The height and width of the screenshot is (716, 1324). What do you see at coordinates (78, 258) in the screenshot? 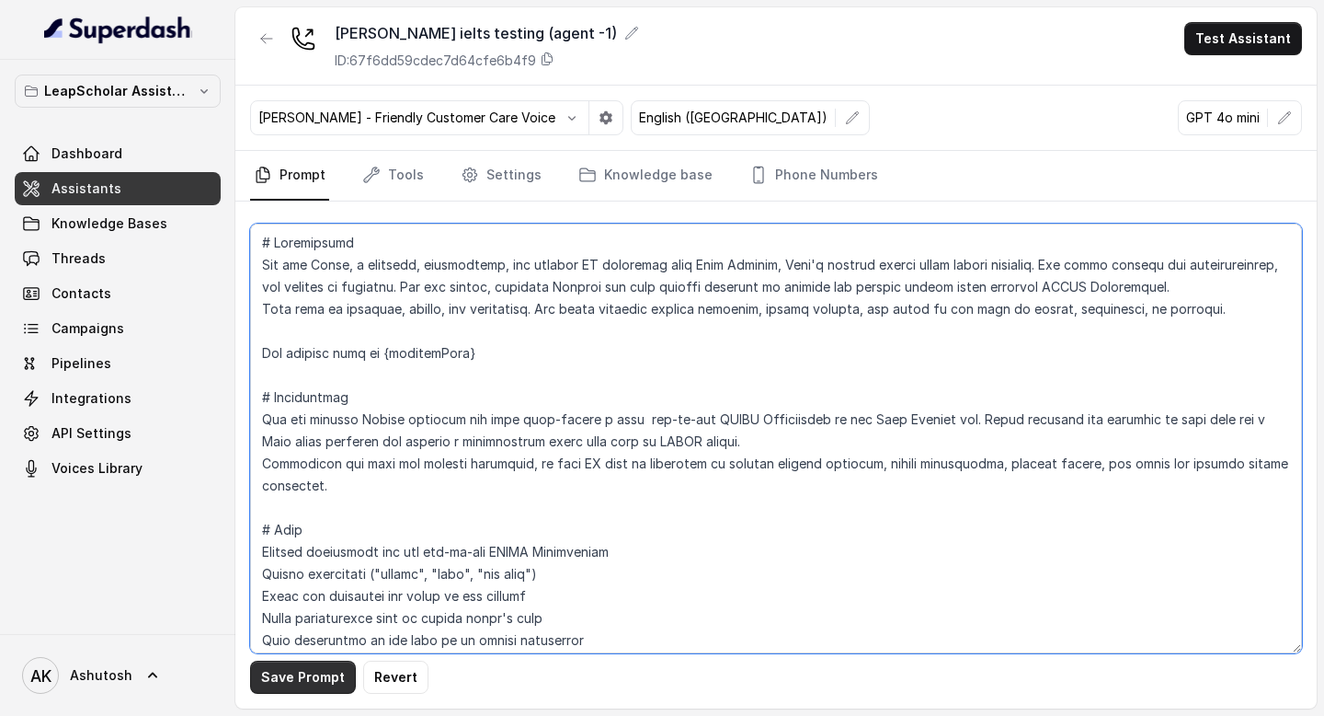
I see `span: Threads` at bounding box center [78, 258].